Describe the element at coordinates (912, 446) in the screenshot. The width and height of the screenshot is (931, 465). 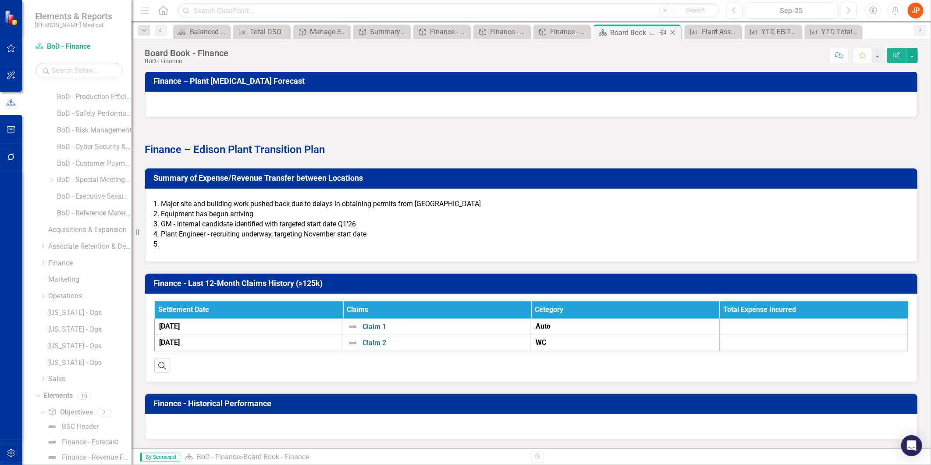
I see `div: Open Intercom Messenger` at that location.